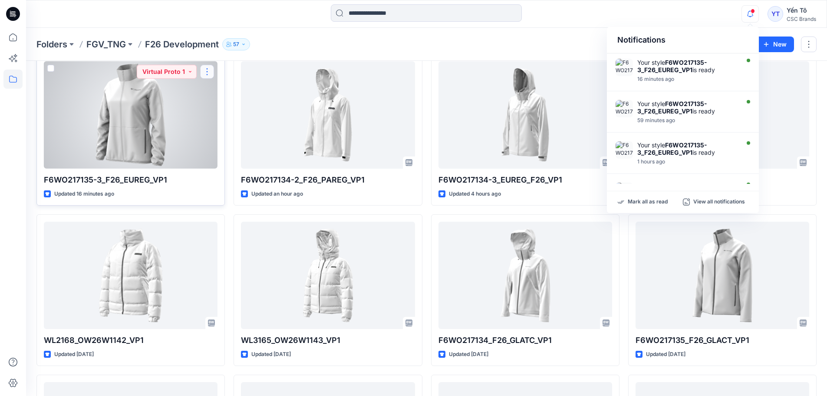 The height and width of the screenshot is (396, 827). I want to click on p: FGV_TNG, so click(106, 44).